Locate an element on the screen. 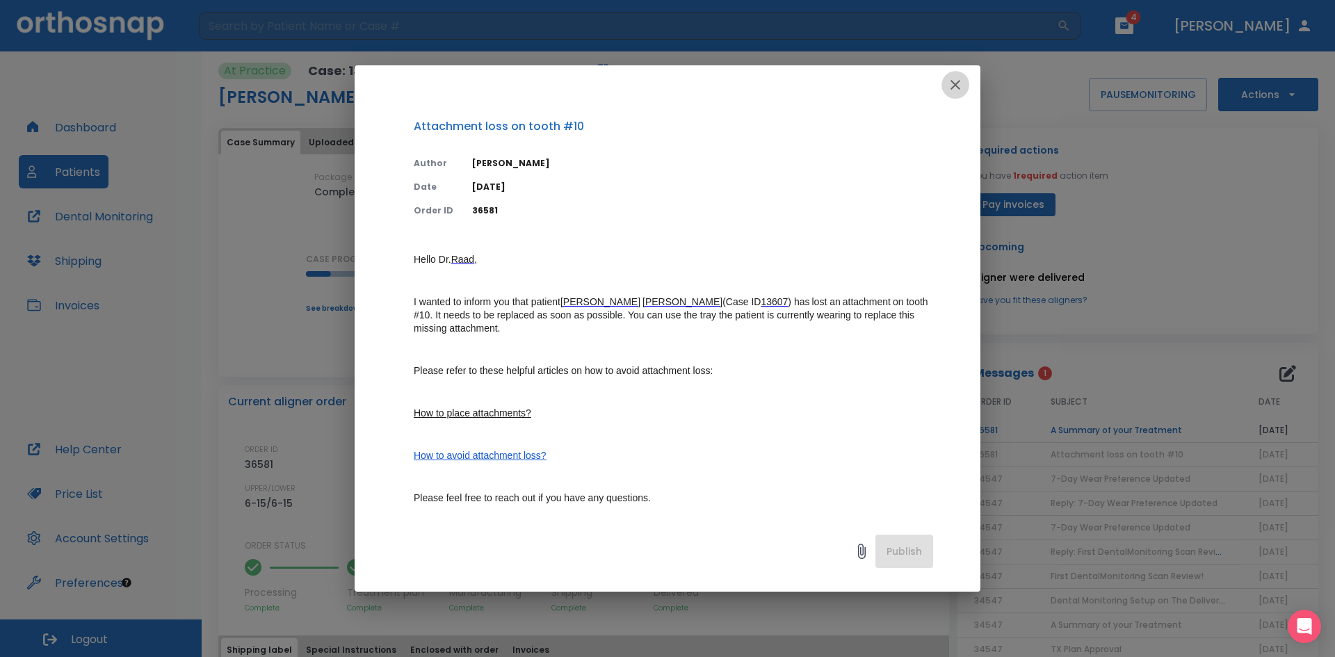  span: I wanted to inform you that patient is located at coordinates (487, 302).